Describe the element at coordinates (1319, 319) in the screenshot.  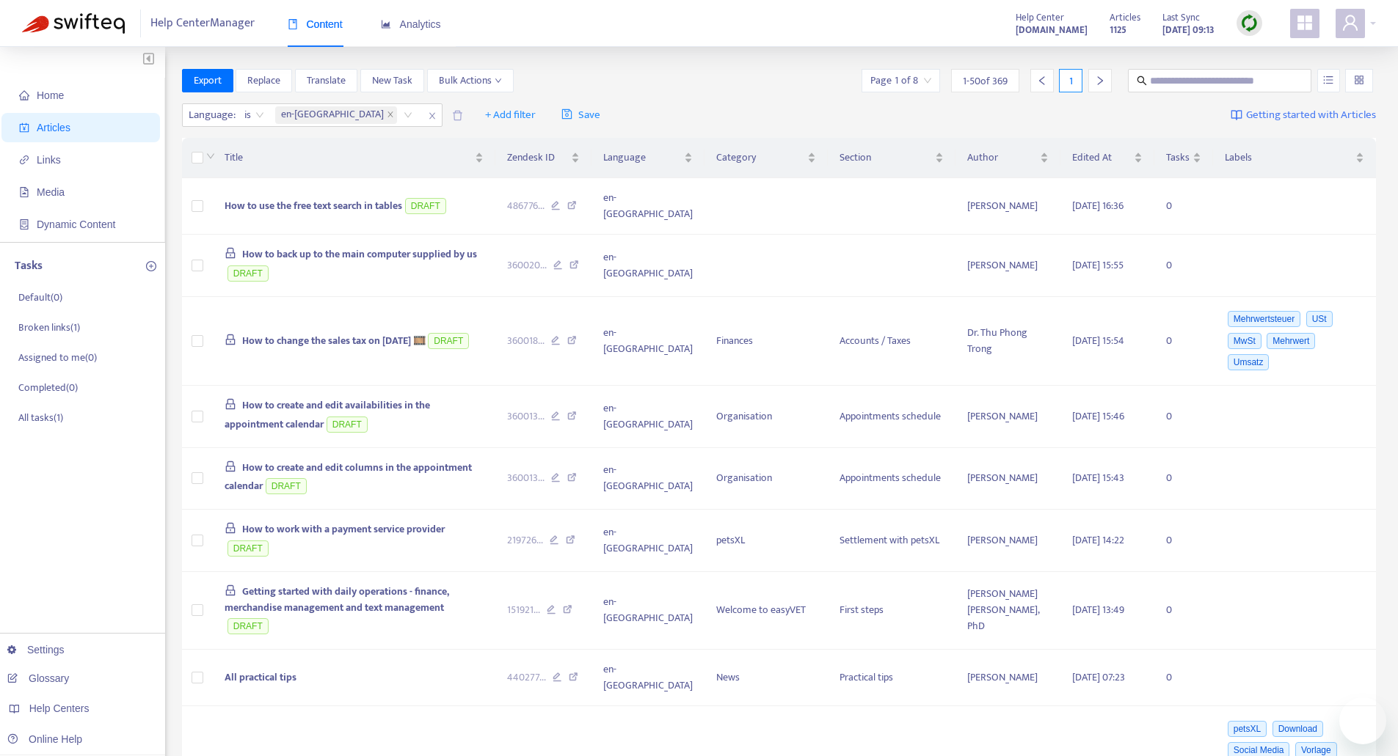
I see `span: USt` at that location.